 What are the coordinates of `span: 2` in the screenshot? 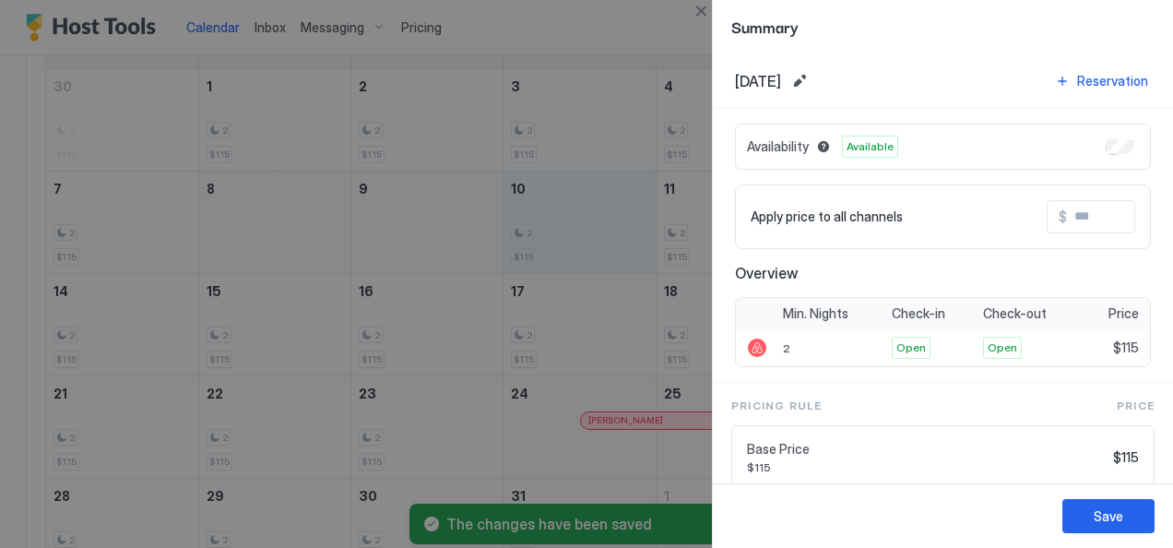 It's located at (786, 348).